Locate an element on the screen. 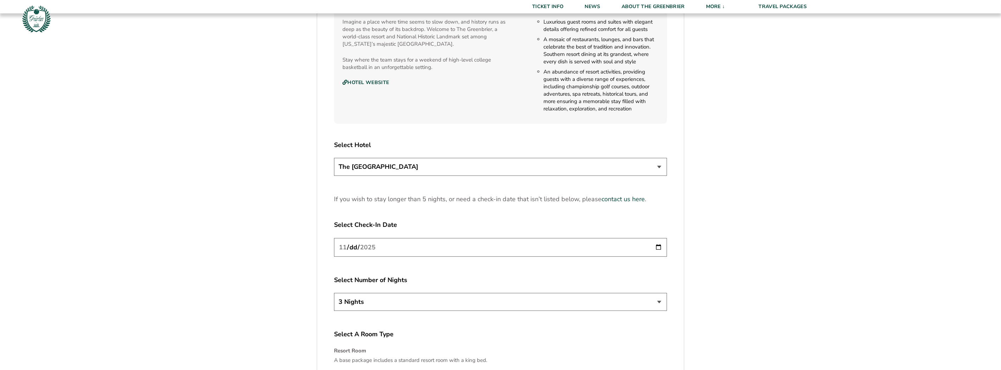 The height and width of the screenshot is (370, 1001). a: contact us here is located at coordinates (623, 199).